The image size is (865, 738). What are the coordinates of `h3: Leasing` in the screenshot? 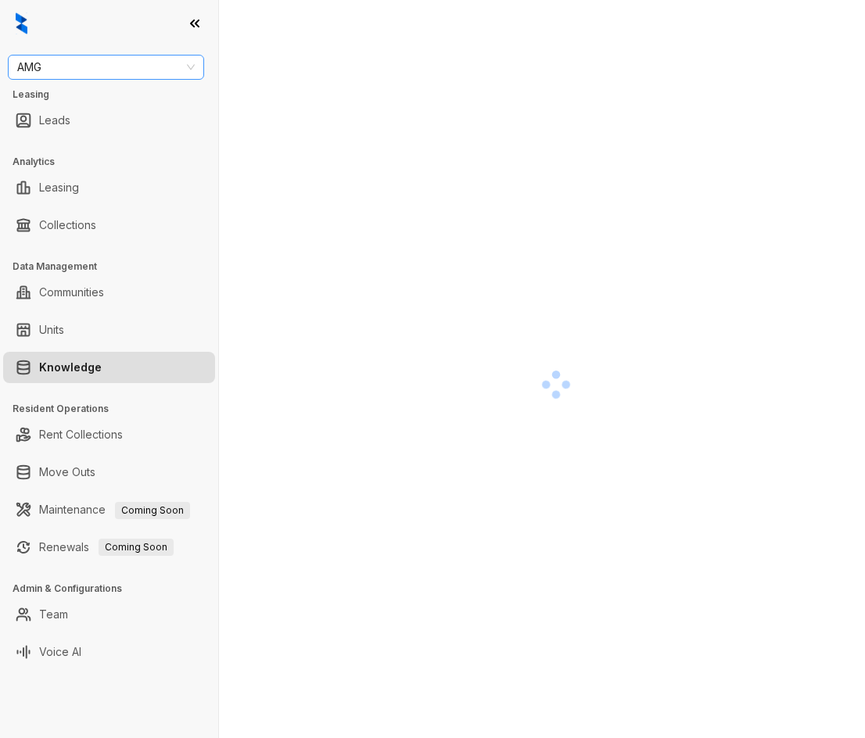 It's located at (115, 95).